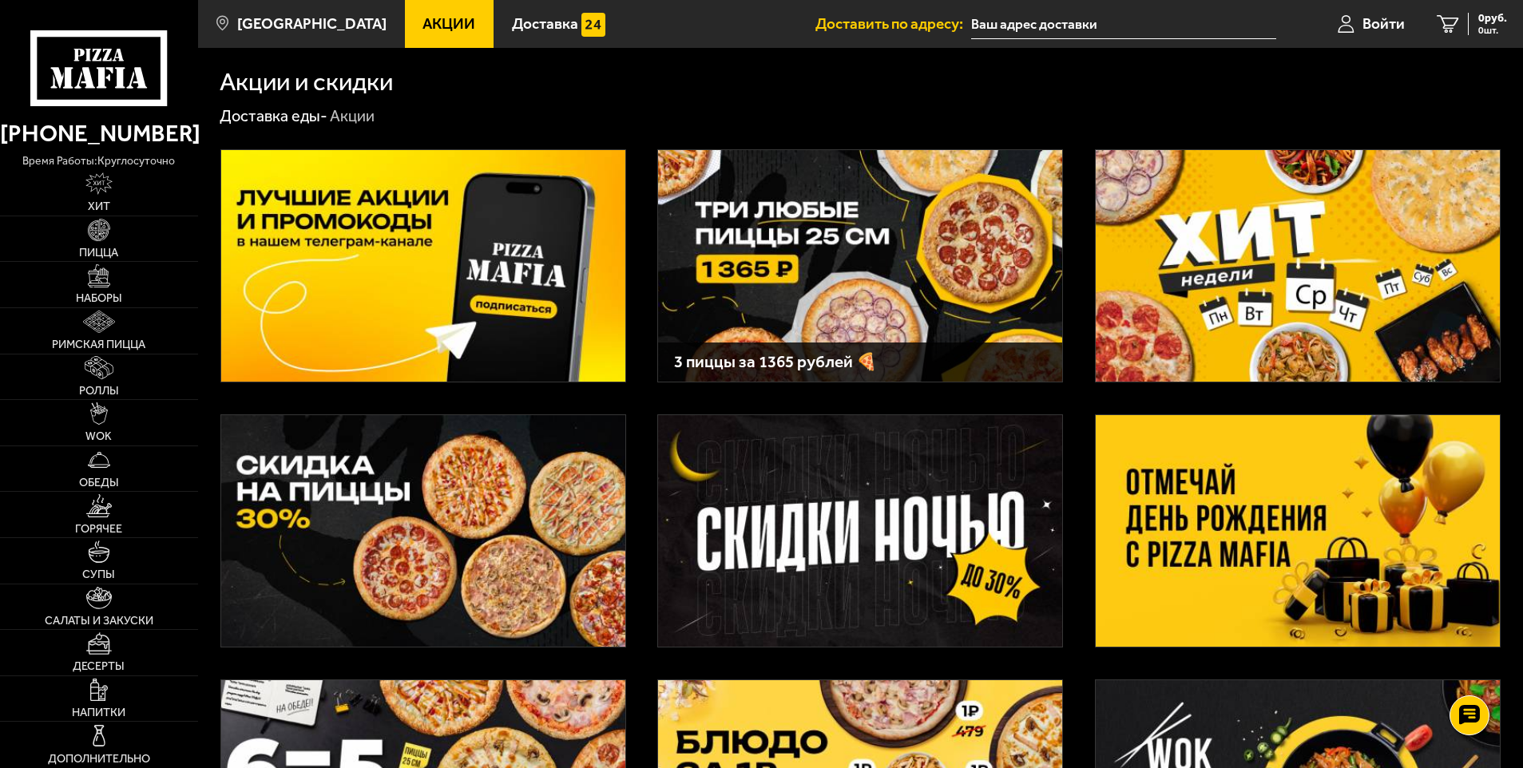 The height and width of the screenshot is (768, 1523). I want to click on span: Дополнительно, so click(99, 759).